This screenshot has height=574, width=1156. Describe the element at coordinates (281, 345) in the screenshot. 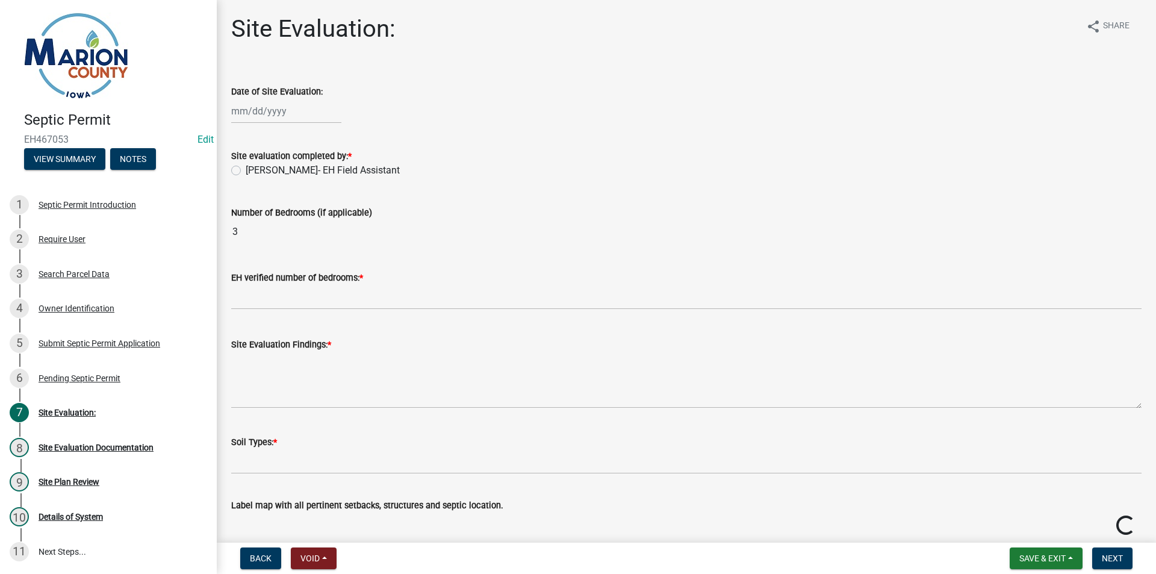

I see `label: Site Evaluation Findings:` at that location.